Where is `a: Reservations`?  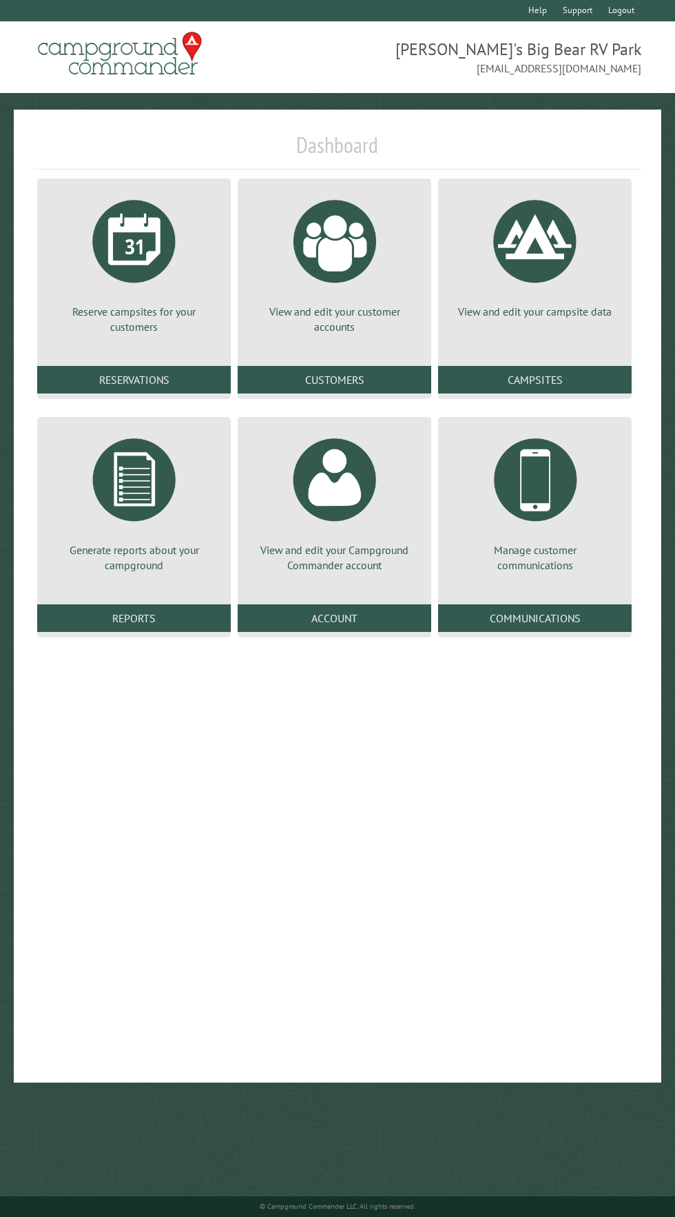 a: Reservations is located at coordinates (134, 380).